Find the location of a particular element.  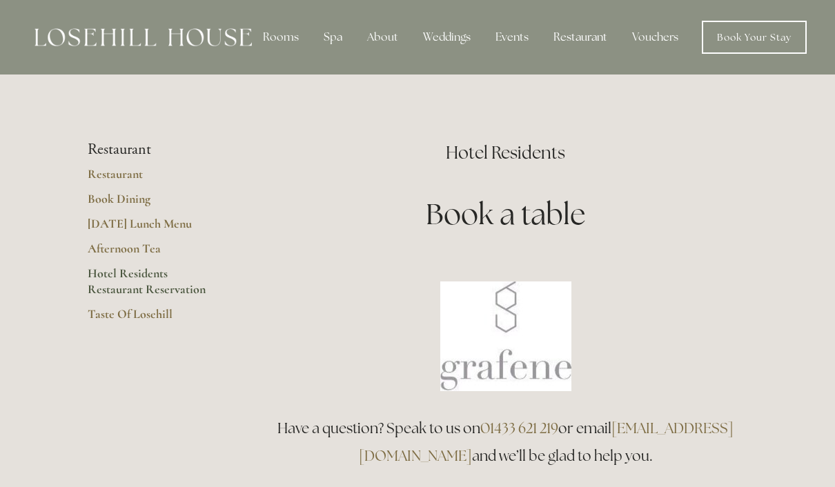

a: Book Your Stay is located at coordinates (754, 37).